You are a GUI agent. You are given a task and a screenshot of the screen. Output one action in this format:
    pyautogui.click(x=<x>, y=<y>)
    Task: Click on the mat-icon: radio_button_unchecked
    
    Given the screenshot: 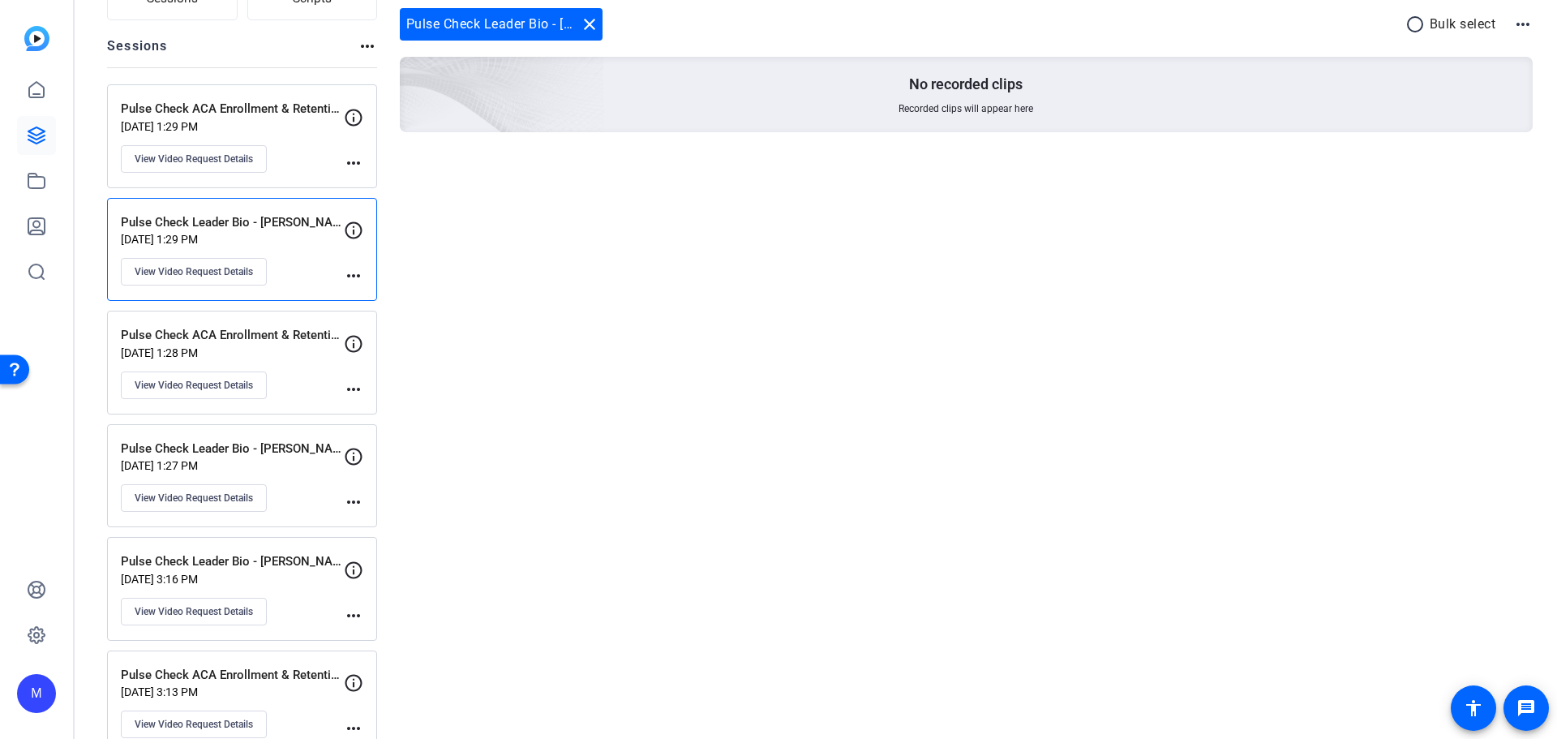 What is the action you would take?
    pyautogui.click(x=1417, y=24)
    